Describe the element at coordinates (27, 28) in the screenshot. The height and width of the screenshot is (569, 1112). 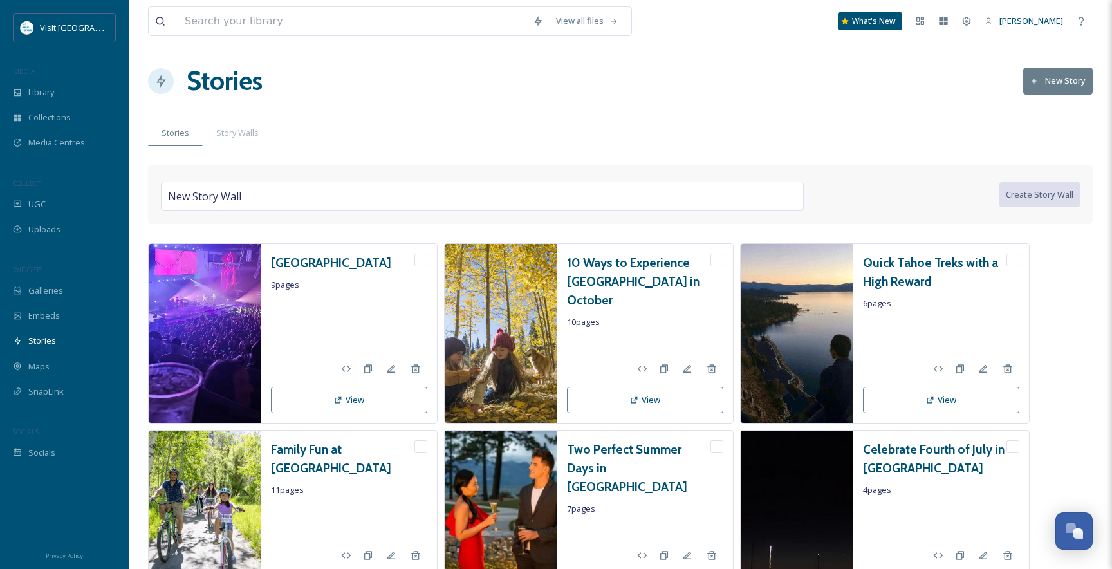
I see `img: download.jpeg` at that location.